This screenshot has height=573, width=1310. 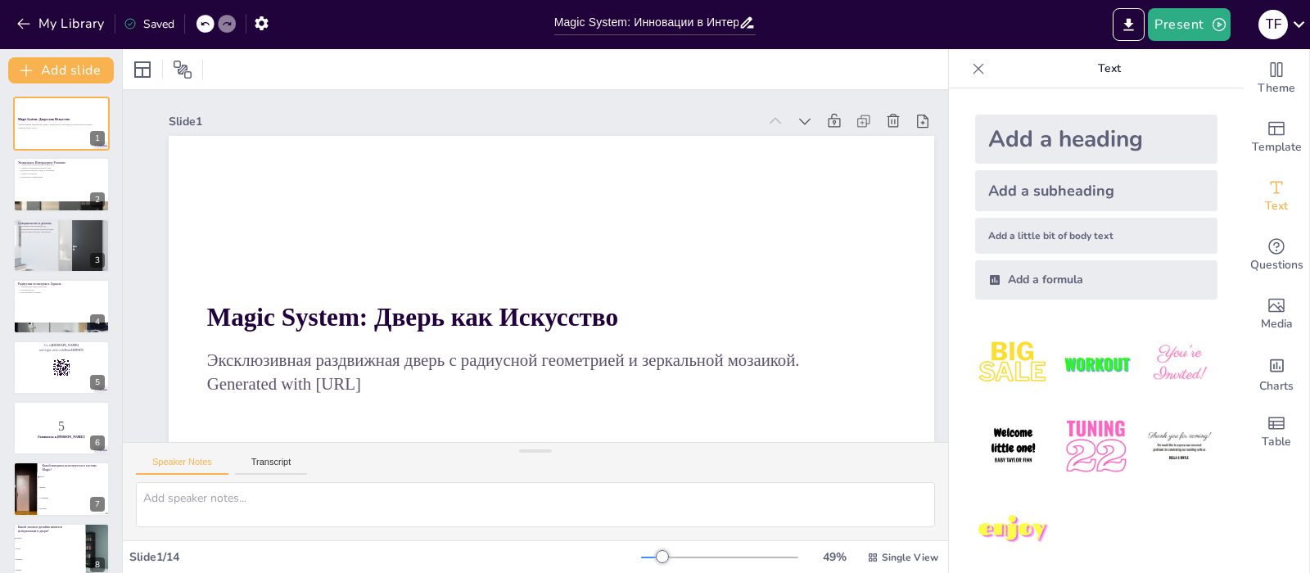 I want to click on p: Надежная инженерная конструкция, so click(x=61, y=229).